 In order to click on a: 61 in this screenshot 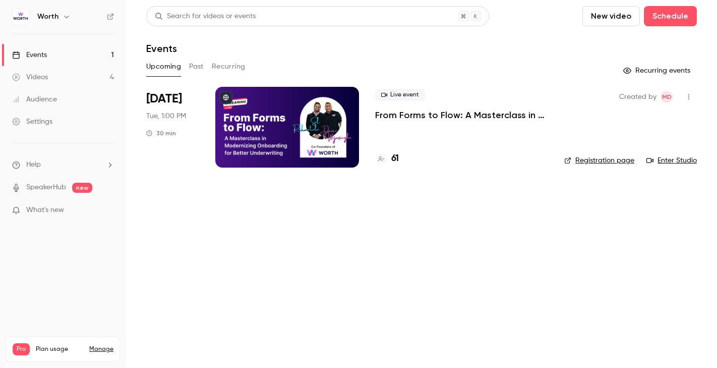, I will do `click(387, 158)`.